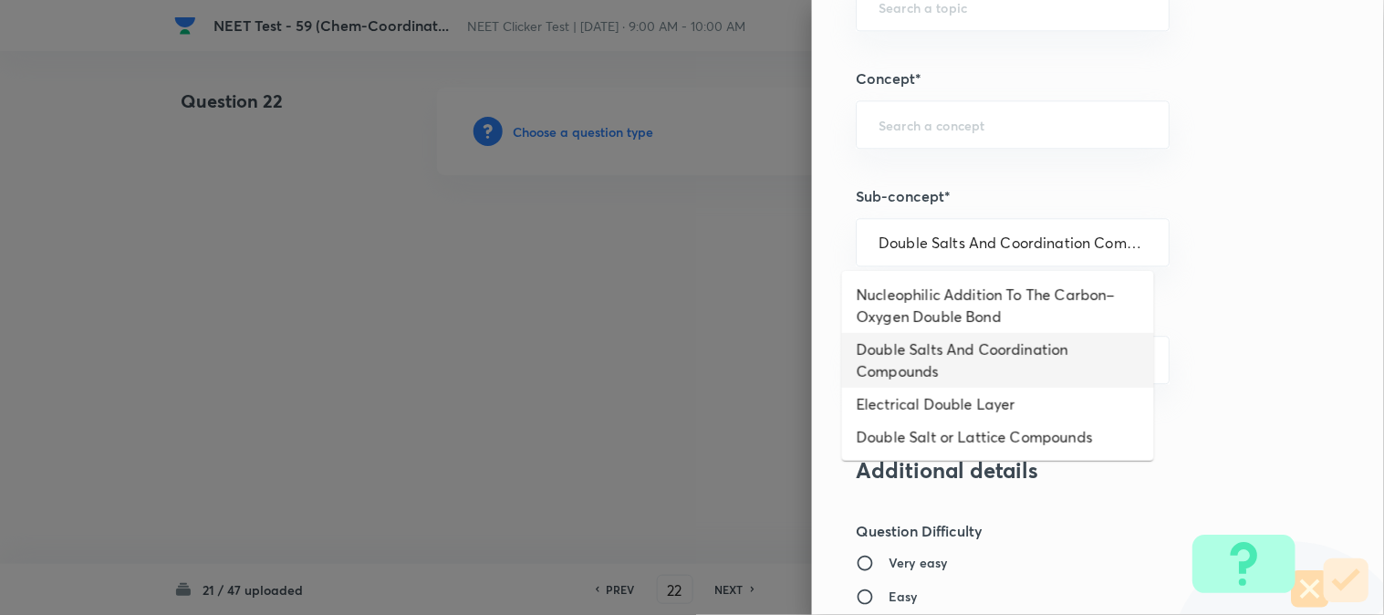 This screenshot has width=1384, height=615. Describe the element at coordinates (1068, 78) in the screenshot. I see `h5: Concept*` at that location.